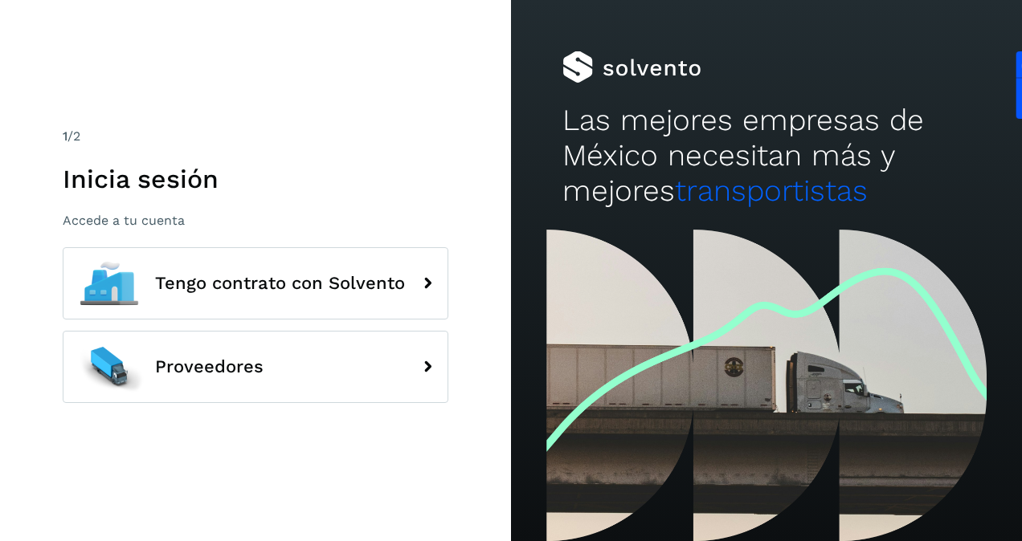  I want to click on div: /2, so click(255, 137).